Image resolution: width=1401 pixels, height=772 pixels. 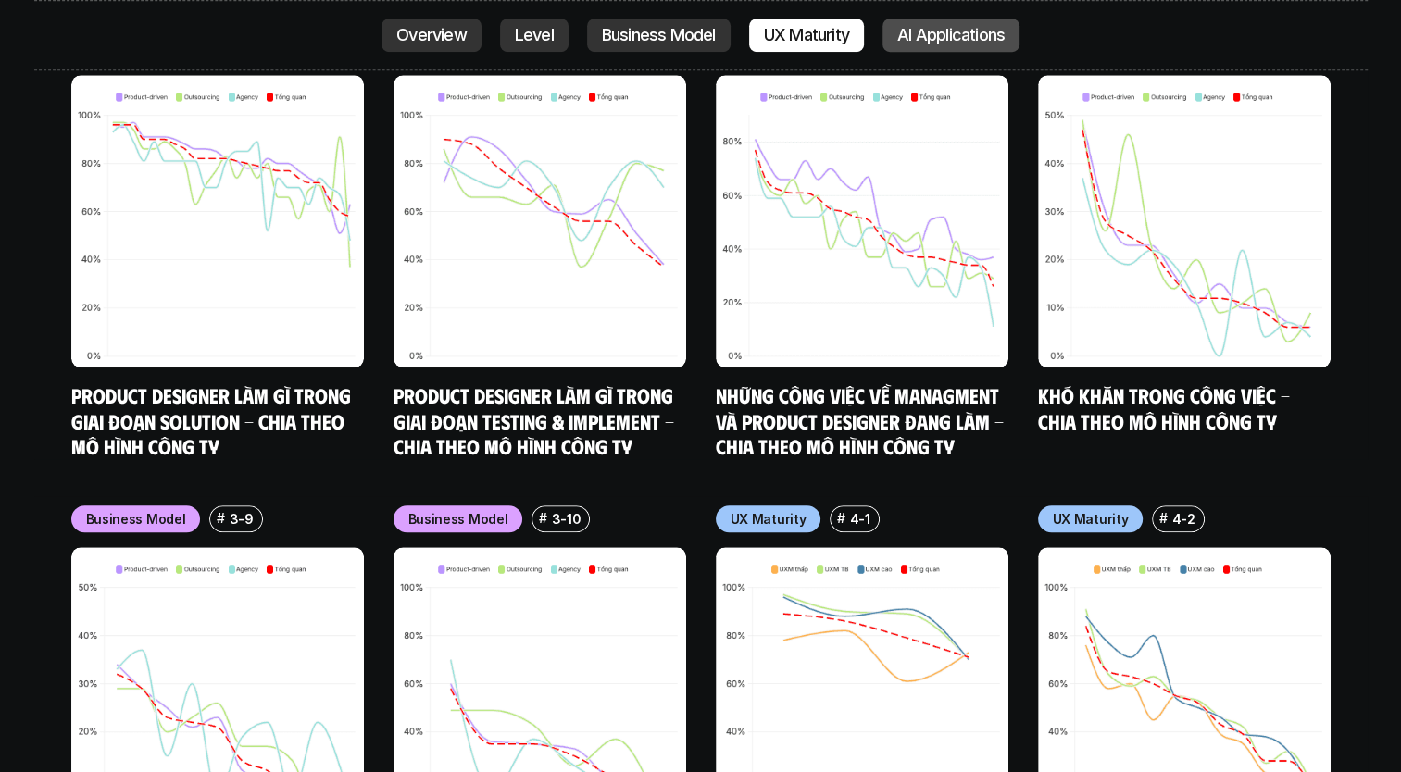 What do you see at coordinates (431, 35) in the screenshot?
I see `a: Overview` at bounding box center [431, 35].